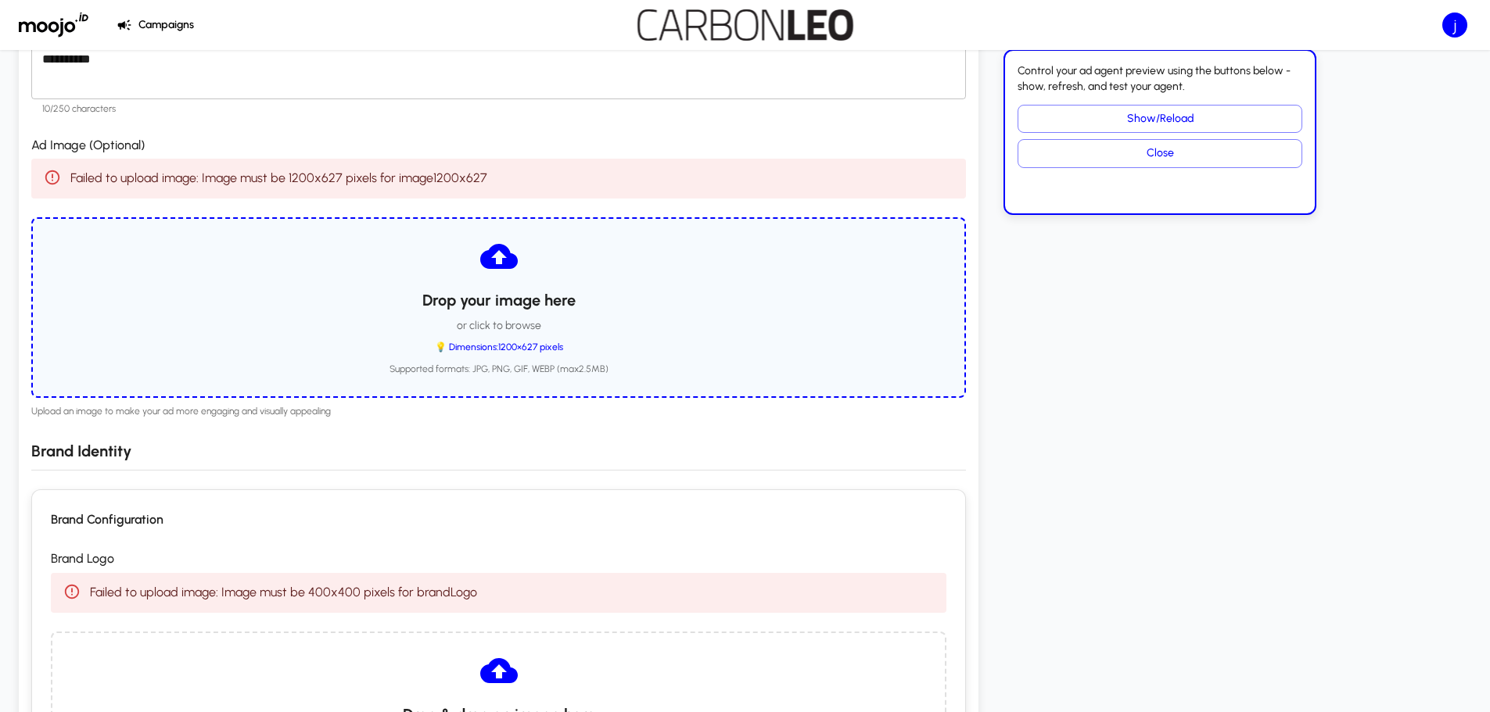  I want to click on p: 10/250 characters, so click(498, 109).